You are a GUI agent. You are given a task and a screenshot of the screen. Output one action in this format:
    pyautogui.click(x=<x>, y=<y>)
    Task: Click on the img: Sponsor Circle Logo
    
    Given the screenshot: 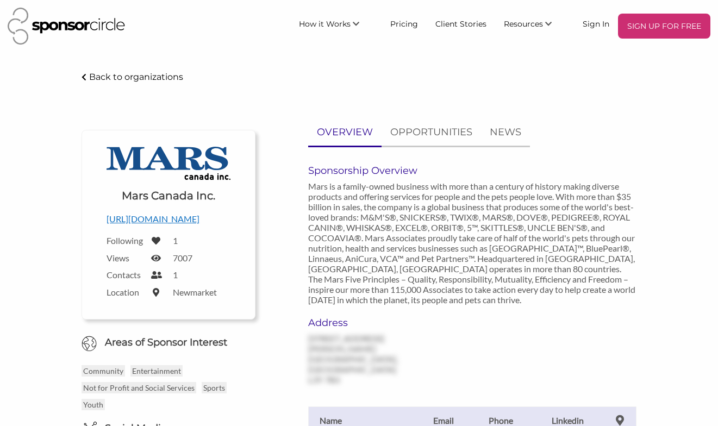 What is the action you would take?
    pyautogui.click(x=66, y=26)
    